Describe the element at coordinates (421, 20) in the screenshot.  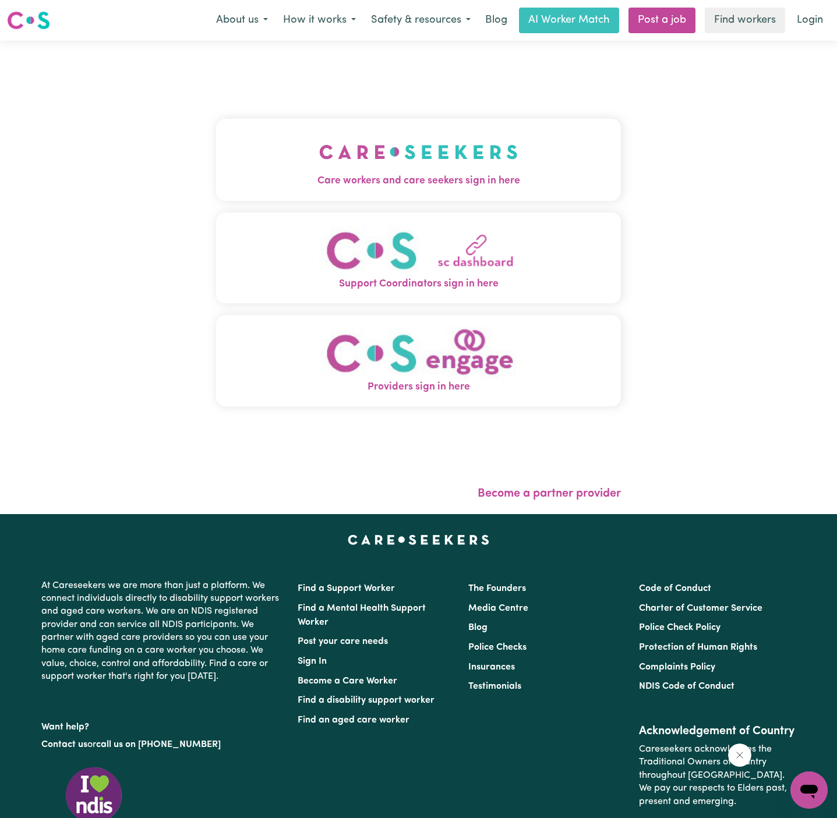
I see `button: Safety & resources` at that location.